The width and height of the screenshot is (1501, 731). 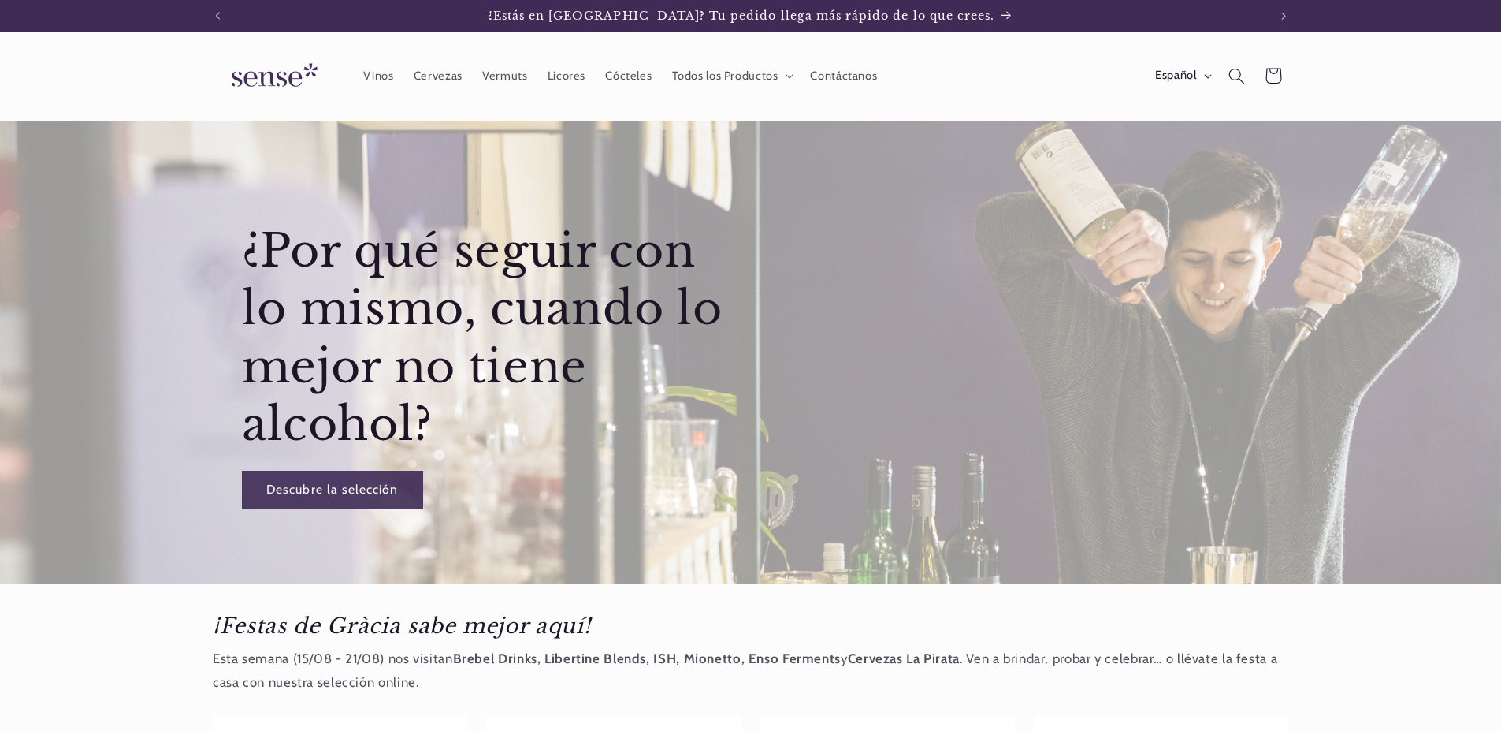 What do you see at coordinates (844, 76) in the screenshot?
I see `a: Contáctanos` at bounding box center [844, 76].